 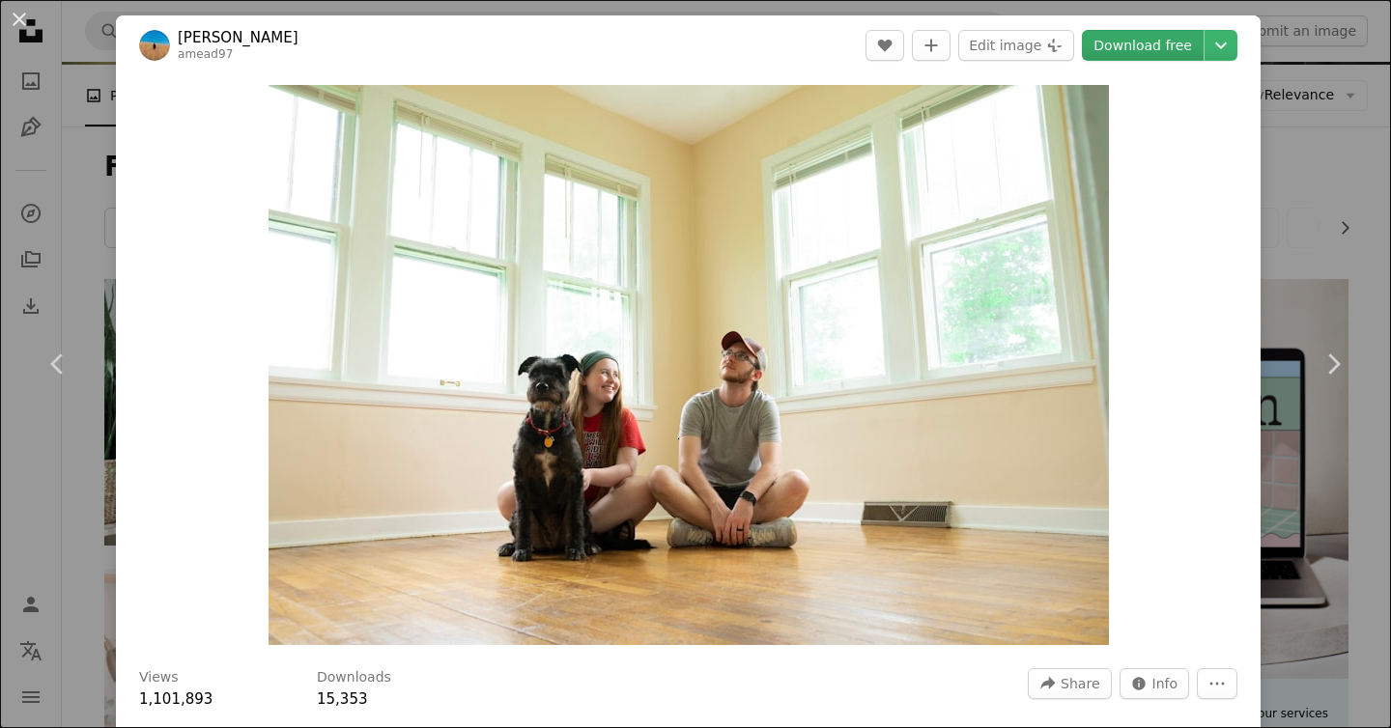 What do you see at coordinates (155, 45) in the screenshot?
I see `a: Go to Andrew Mead's profile` at bounding box center [155, 45].